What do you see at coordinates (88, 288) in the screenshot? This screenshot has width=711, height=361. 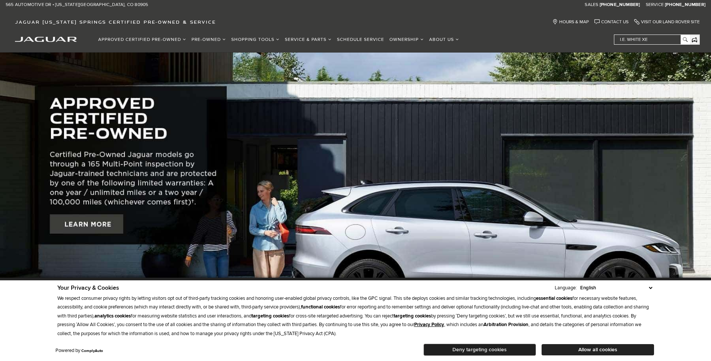 I see `span: Your Privacy & Cookies` at bounding box center [88, 288].